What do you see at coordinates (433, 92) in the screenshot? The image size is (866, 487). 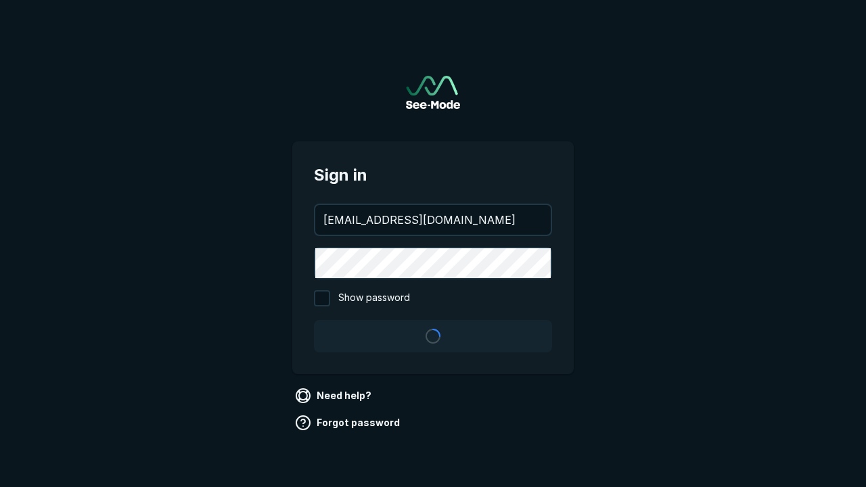 I see `a: Go to sign in` at bounding box center [433, 92].